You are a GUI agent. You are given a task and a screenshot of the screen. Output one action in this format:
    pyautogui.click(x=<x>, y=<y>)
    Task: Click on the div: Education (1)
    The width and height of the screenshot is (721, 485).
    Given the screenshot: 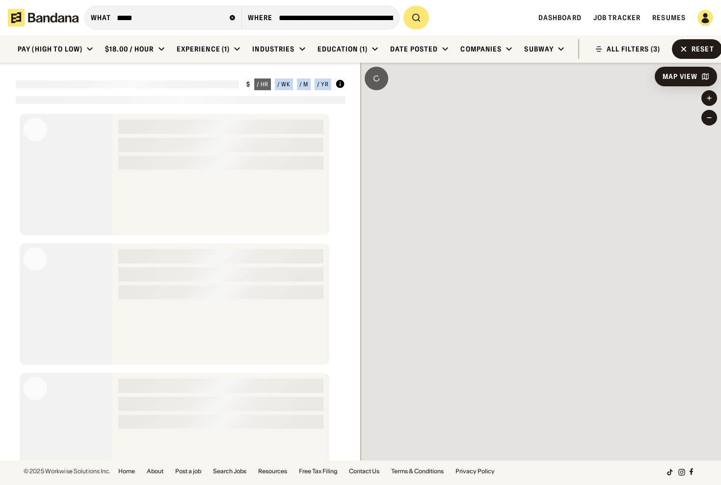 What is the action you would take?
    pyautogui.click(x=343, y=49)
    